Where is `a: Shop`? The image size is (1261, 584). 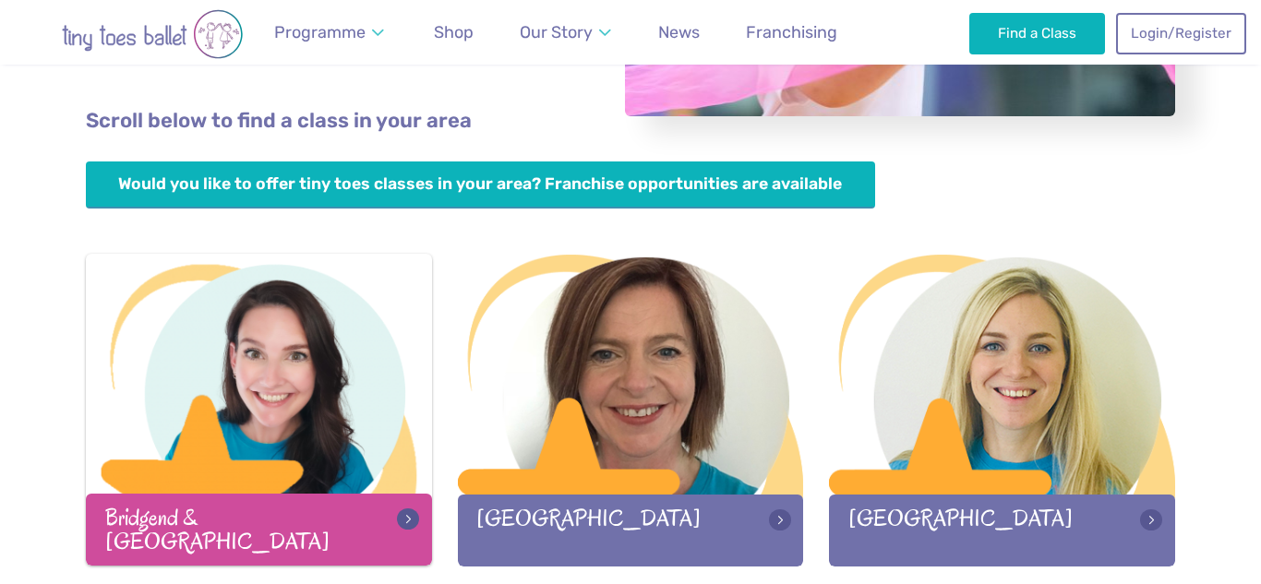
a: Shop is located at coordinates (453, 32).